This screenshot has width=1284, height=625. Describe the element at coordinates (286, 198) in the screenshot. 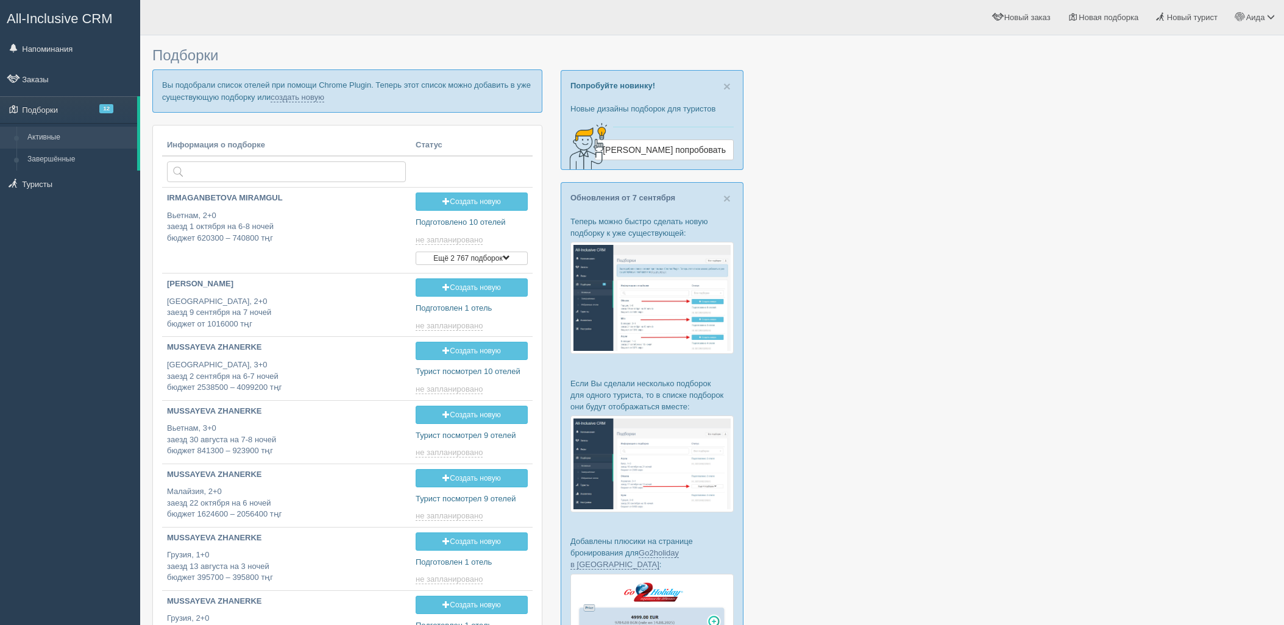

I see `p: IRMAGANBETOVA MIRAMGUL` at that location.